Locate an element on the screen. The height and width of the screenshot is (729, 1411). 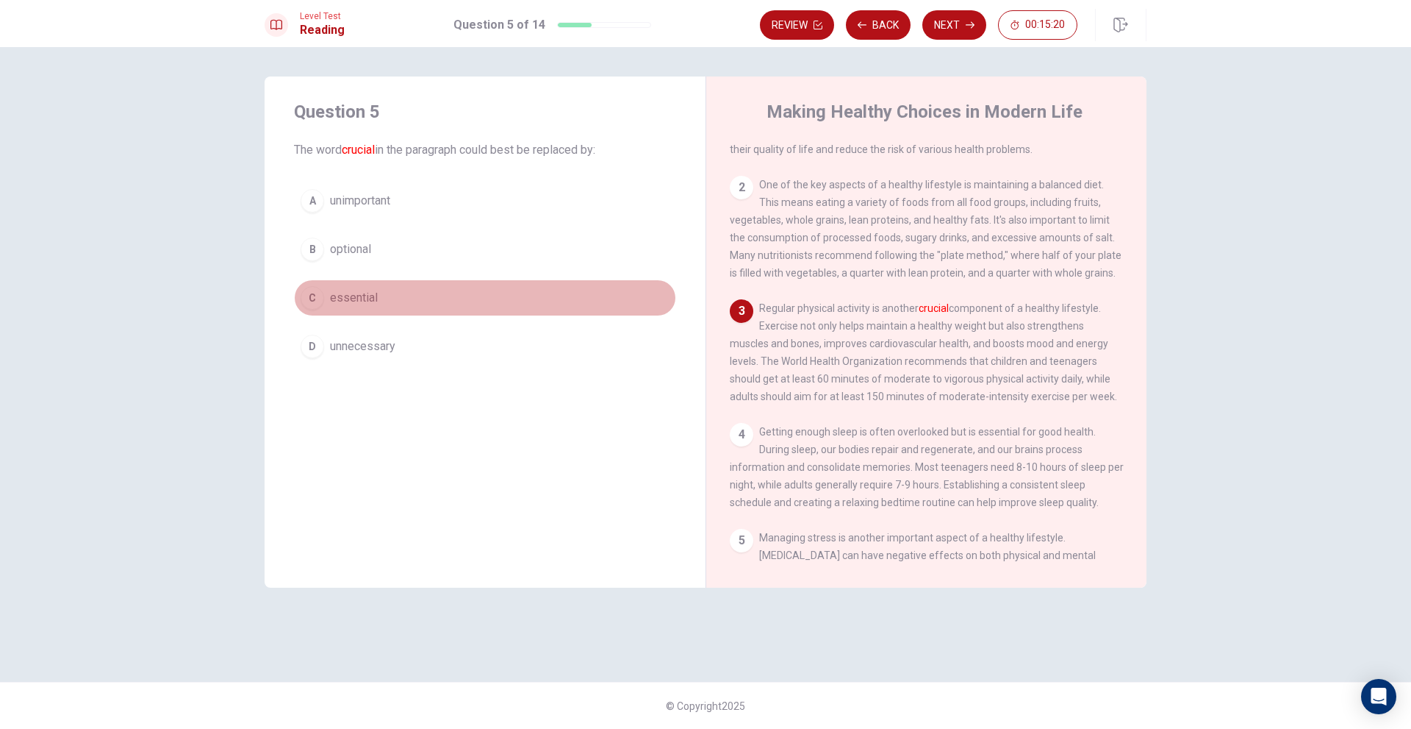
h4: Making Healthy Choices in Modern Life is located at coordinates (925, 112).